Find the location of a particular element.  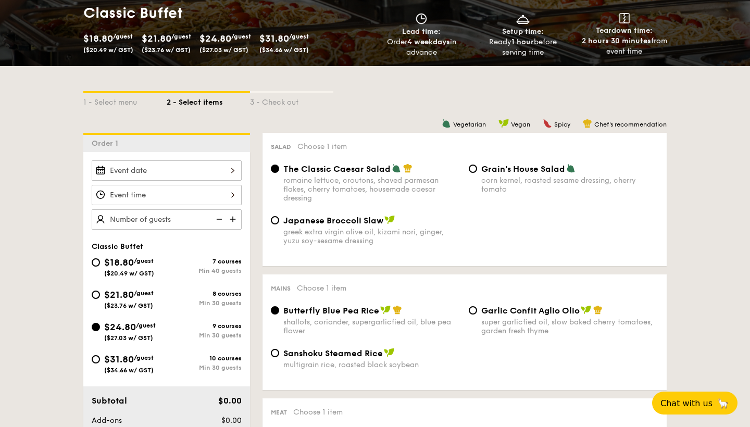

div: 8 courses is located at coordinates (204, 294).